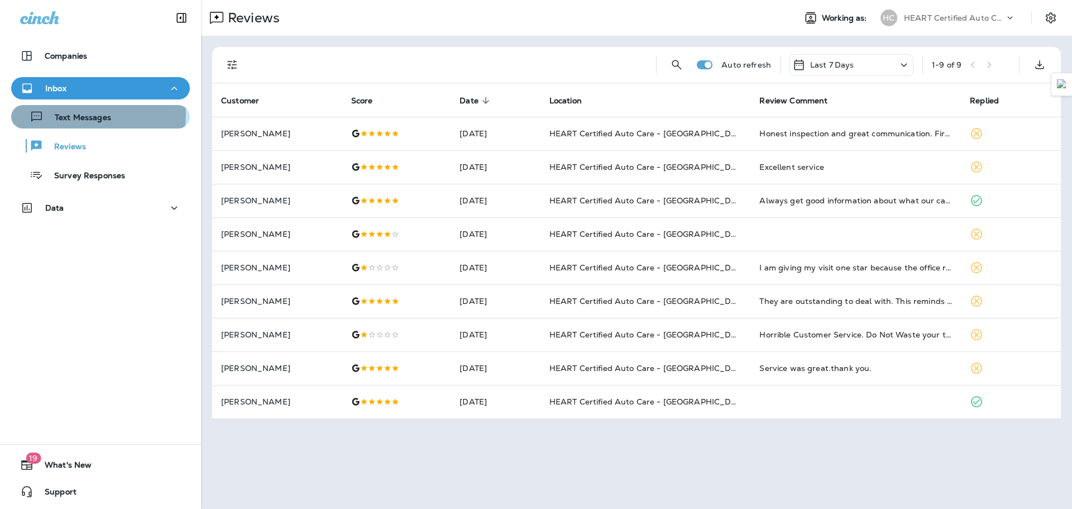 This screenshot has height=509, width=1072. I want to click on button: Search Reviews, so click(677, 65).